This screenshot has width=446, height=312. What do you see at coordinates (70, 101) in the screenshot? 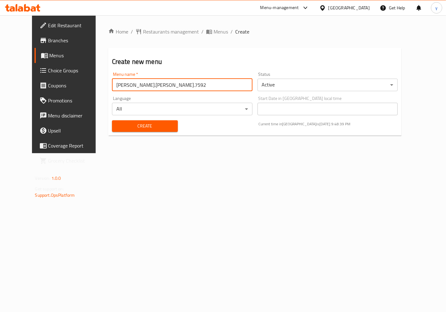
I see `a: Promotions` at bounding box center [70, 101].